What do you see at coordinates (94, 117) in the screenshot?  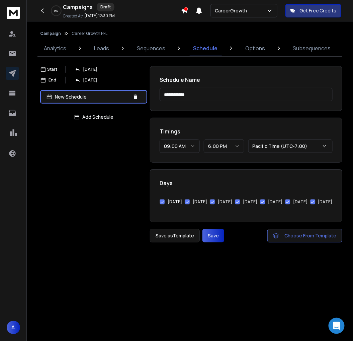 I see `button: Add Schedule` at bounding box center [94, 117].